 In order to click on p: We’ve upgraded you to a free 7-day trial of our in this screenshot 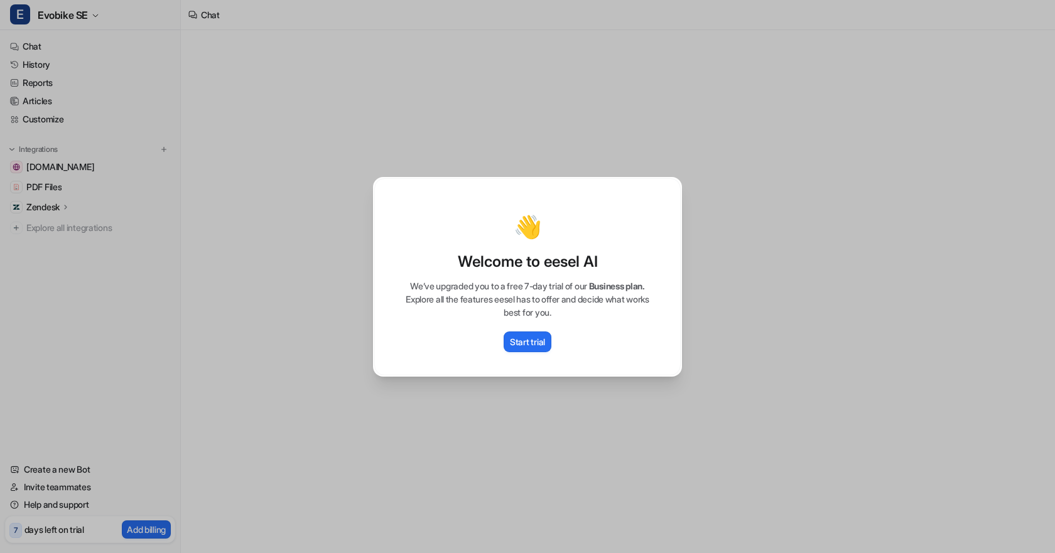, I will do `click(527, 286)`.